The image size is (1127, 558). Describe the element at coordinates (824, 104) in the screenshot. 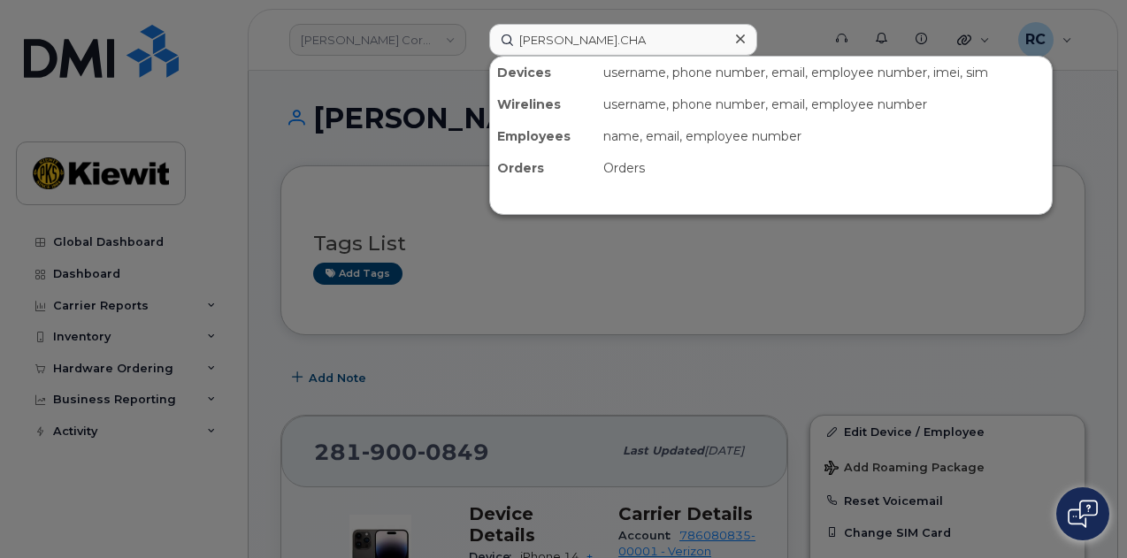

I see `div: username, phone number, email, employee number` at that location.